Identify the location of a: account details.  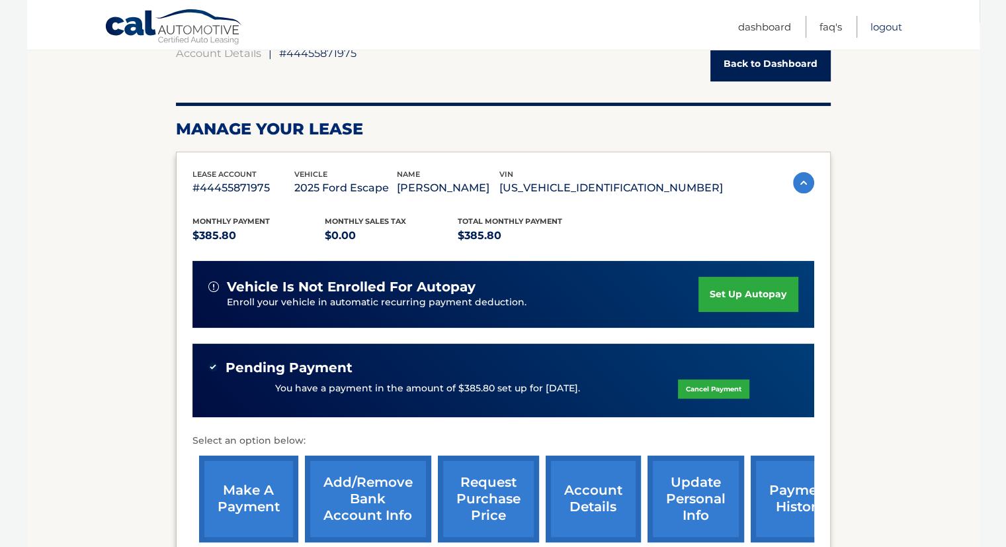
(593, 498).